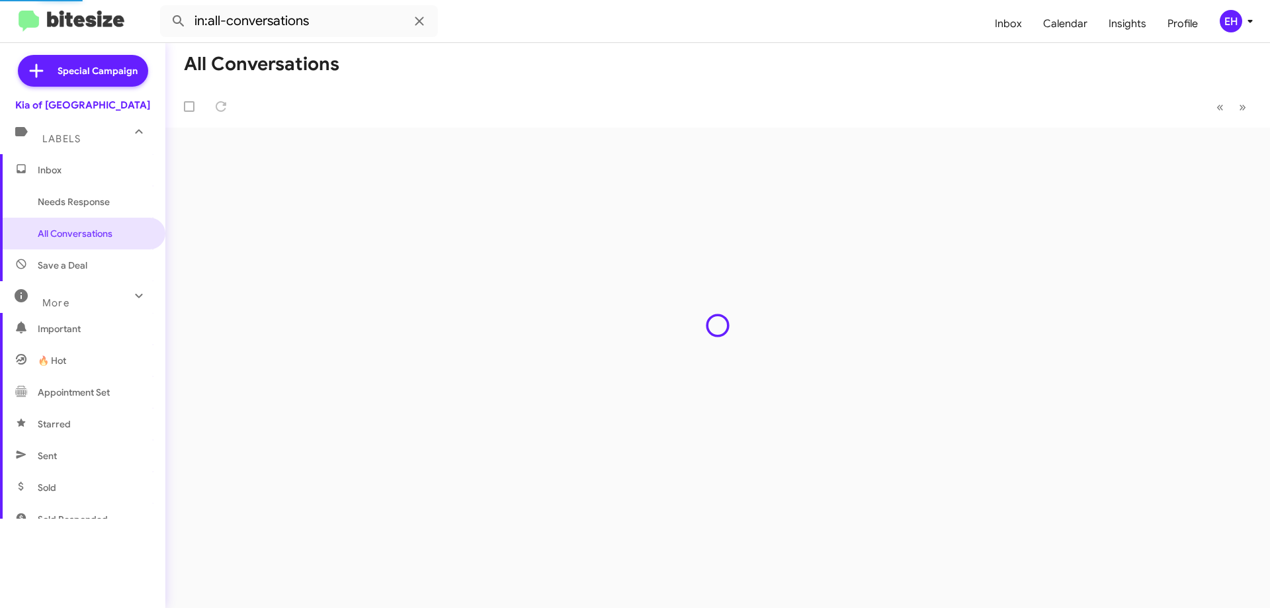 This screenshot has height=608, width=1270. Describe the element at coordinates (1183, 24) in the screenshot. I see `span: Profile` at that location.